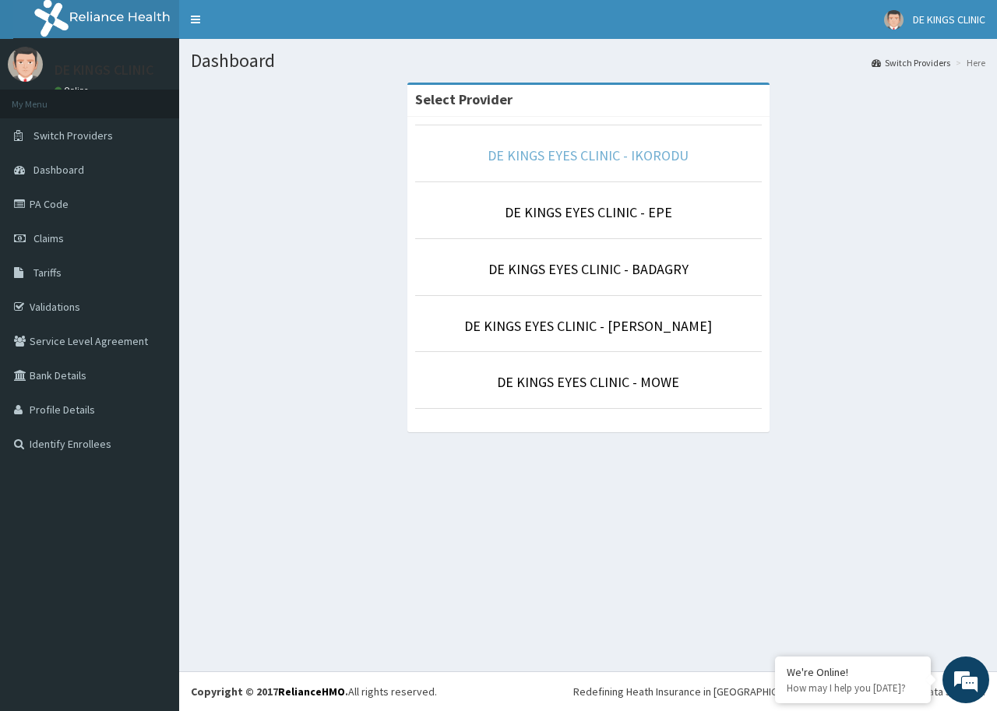  I want to click on a: Switch Providers, so click(911, 62).